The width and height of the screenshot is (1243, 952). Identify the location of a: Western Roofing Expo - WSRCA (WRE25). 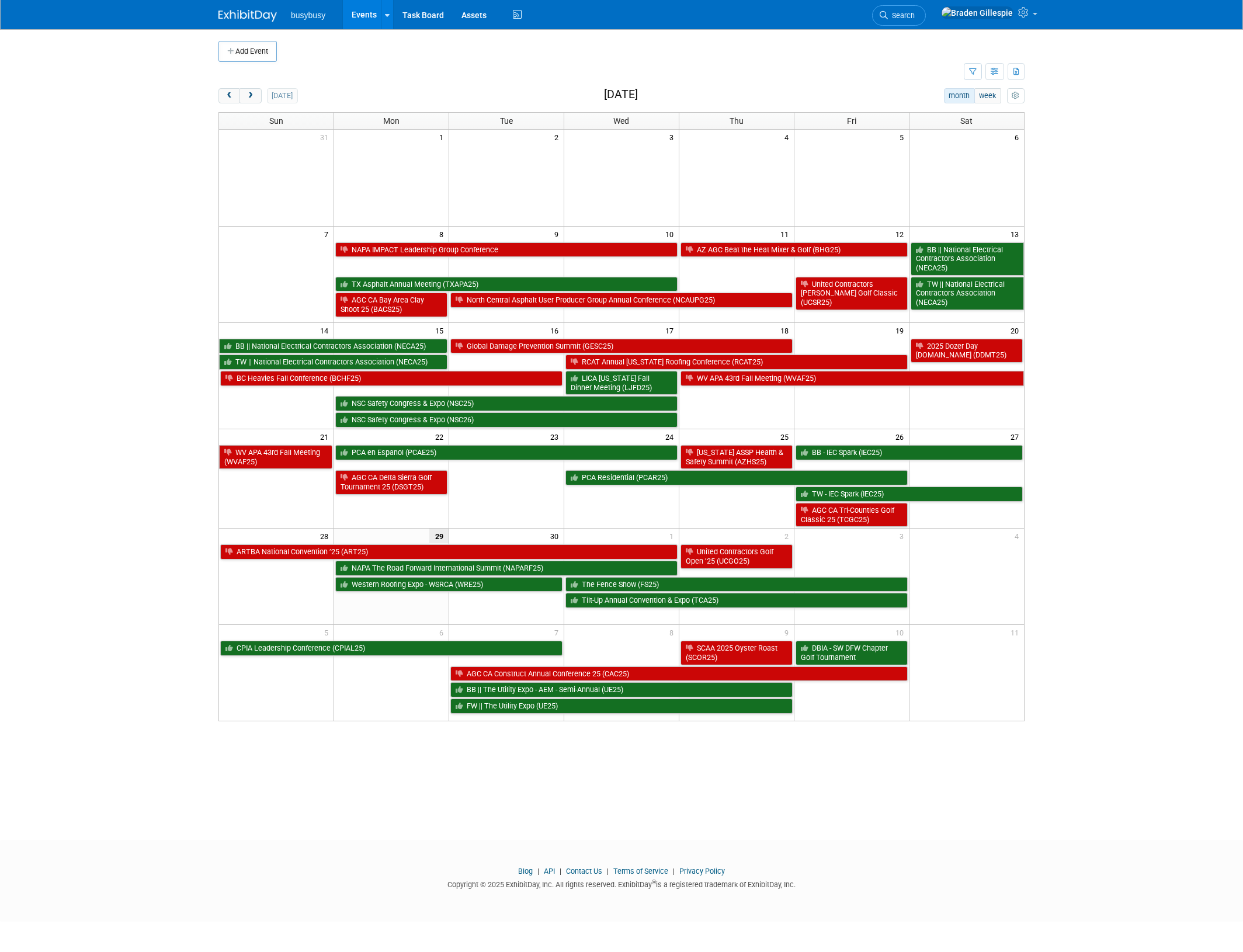
(448, 585).